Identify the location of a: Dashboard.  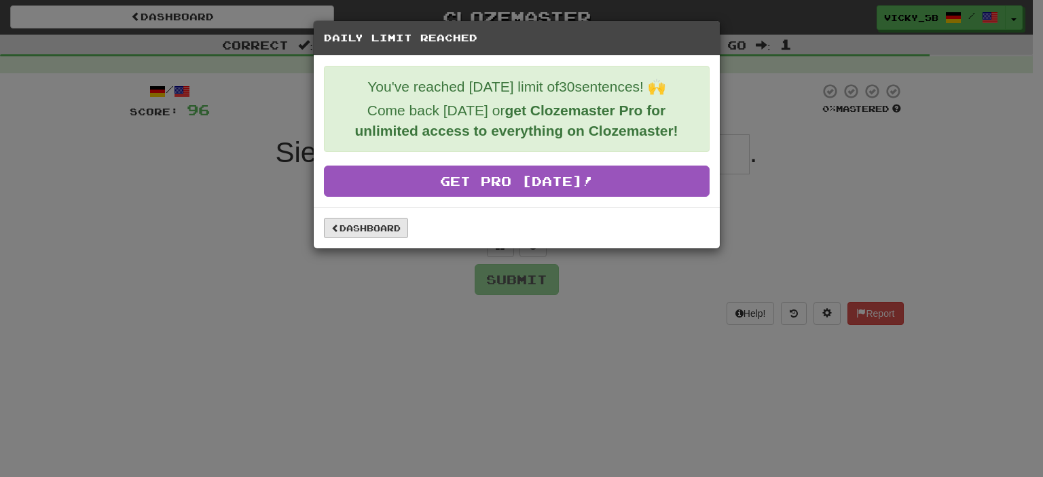
(366, 228).